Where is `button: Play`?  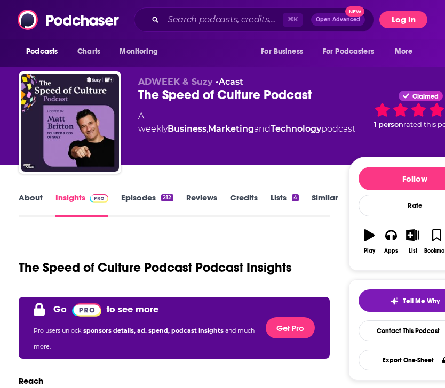 button: Play is located at coordinates (369, 242).